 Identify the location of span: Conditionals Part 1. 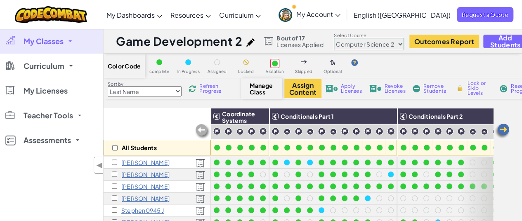
(307, 116).